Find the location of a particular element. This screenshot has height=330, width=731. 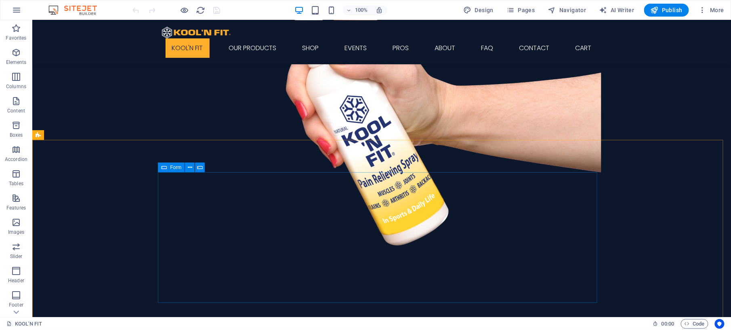

p: Header is located at coordinates (16, 280).